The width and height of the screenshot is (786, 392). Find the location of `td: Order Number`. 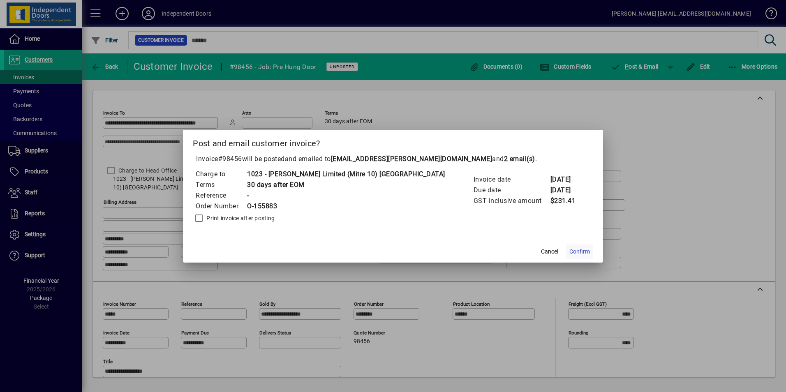

td: Order Number is located at coordinates (221, 206).